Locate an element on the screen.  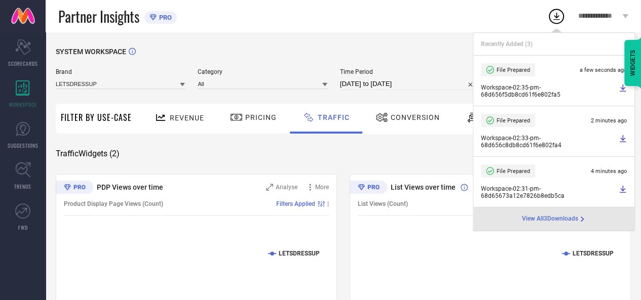
span: Workspace - 02:35-pm - 68d656f5db8cd61f6e802fa5 is located at coordinates (548, 91).